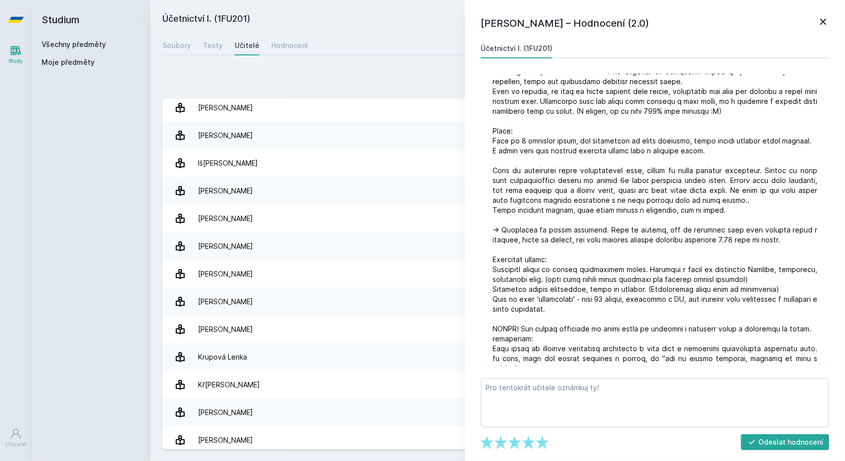 This screenshot has height=461, width=845. Describe the element at coordinates (177, 46) in the screenshot. I see `a: Soubory` at that location.